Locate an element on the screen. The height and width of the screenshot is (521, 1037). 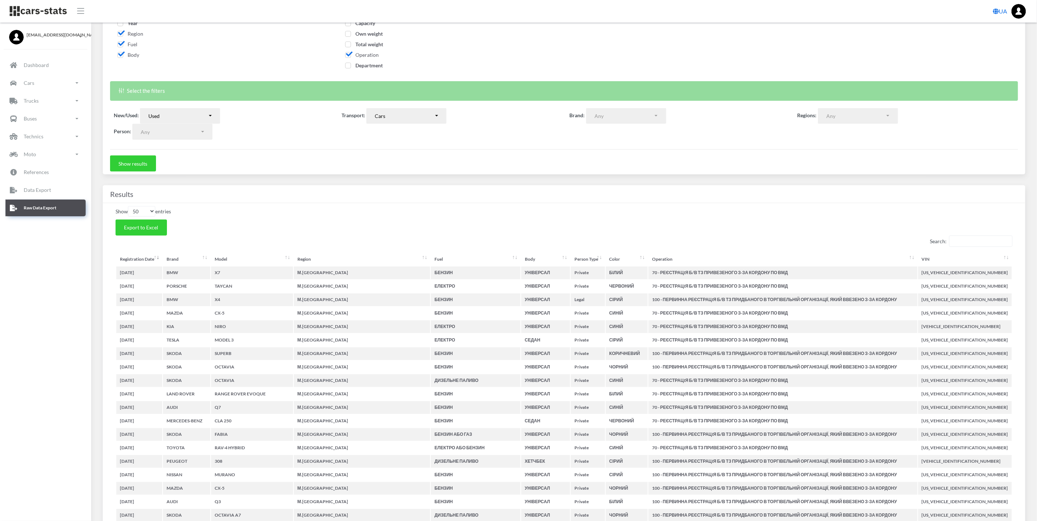
th: Q7 is located at coordinates (252, 408).